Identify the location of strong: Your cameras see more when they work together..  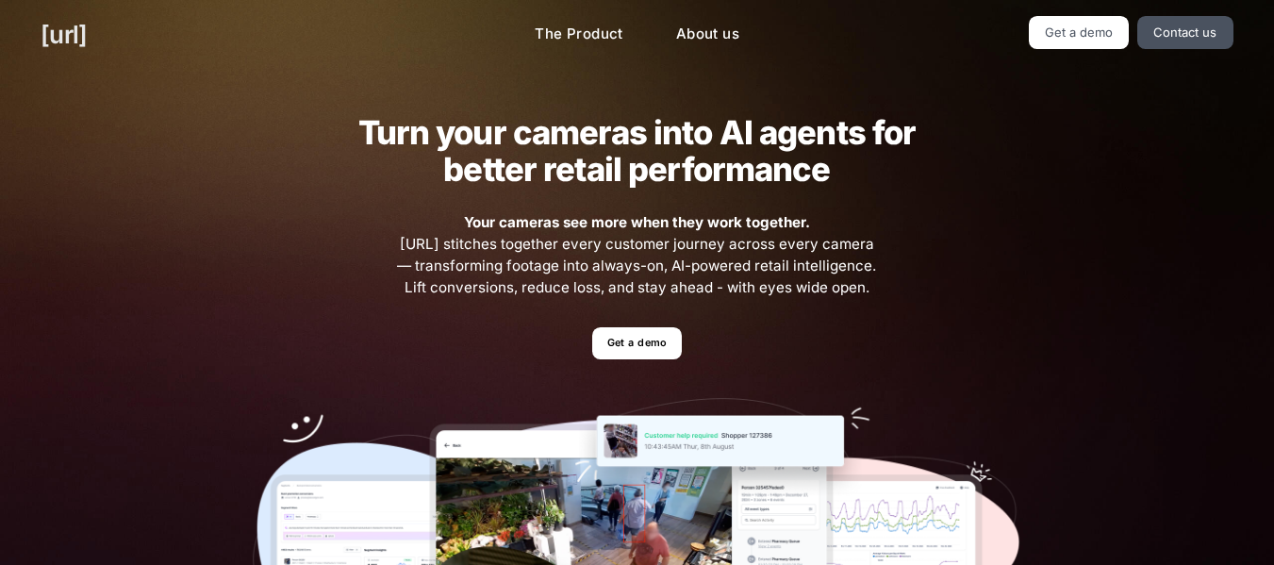
(637, 222).